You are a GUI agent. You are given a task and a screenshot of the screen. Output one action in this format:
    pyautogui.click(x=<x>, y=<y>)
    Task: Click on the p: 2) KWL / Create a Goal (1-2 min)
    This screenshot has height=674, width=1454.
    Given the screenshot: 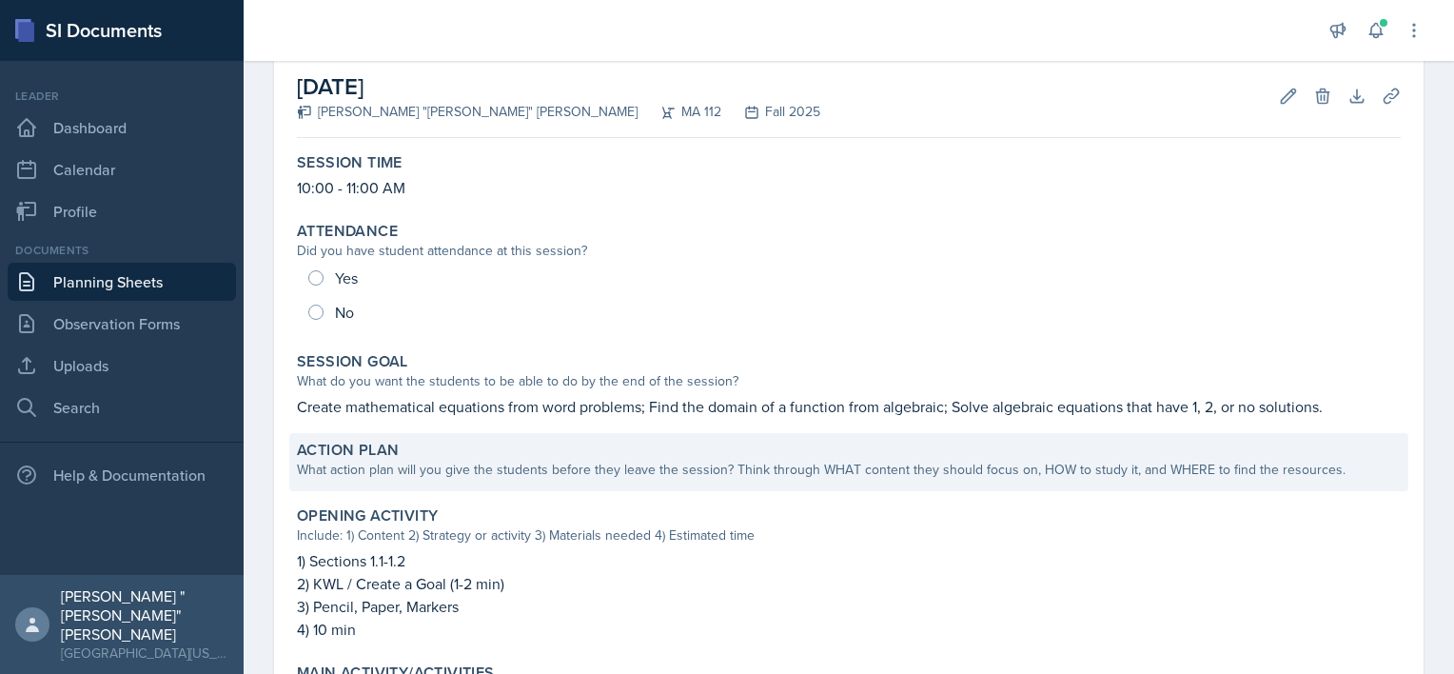 What is the action you would take?
    pyautogui.click(x=849, y=583)
    